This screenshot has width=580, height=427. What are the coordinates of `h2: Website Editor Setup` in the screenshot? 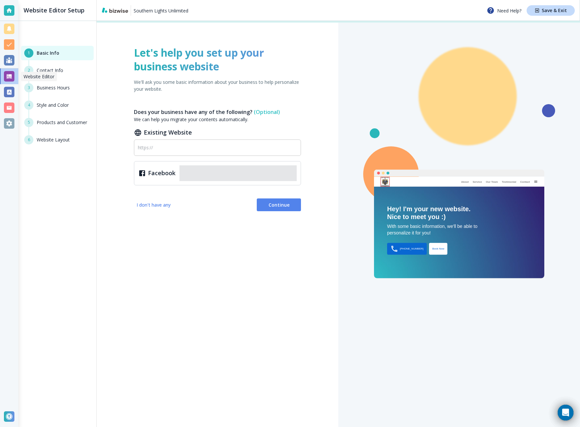 It's located at (54, 10).